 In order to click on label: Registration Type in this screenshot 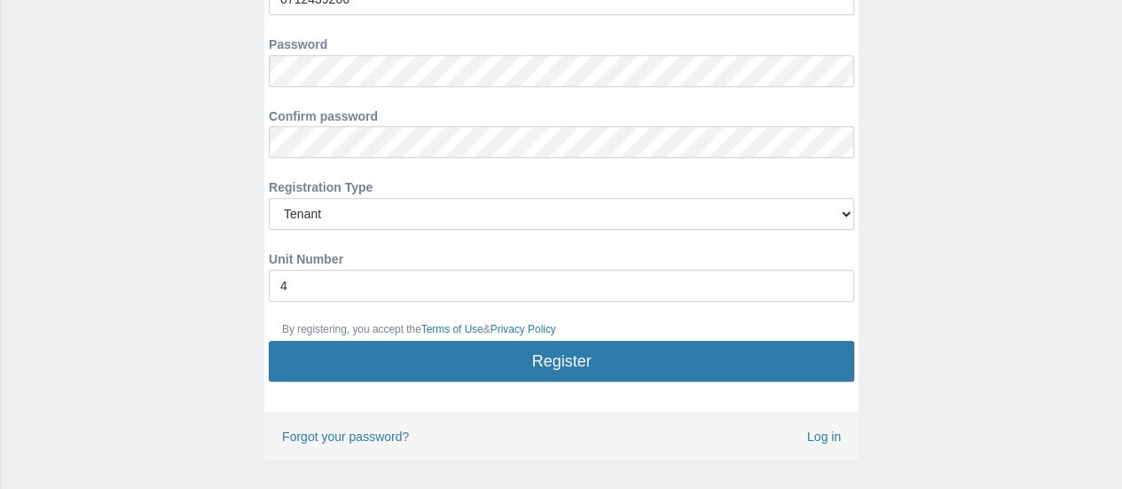, I will do `click(320, 184)`.